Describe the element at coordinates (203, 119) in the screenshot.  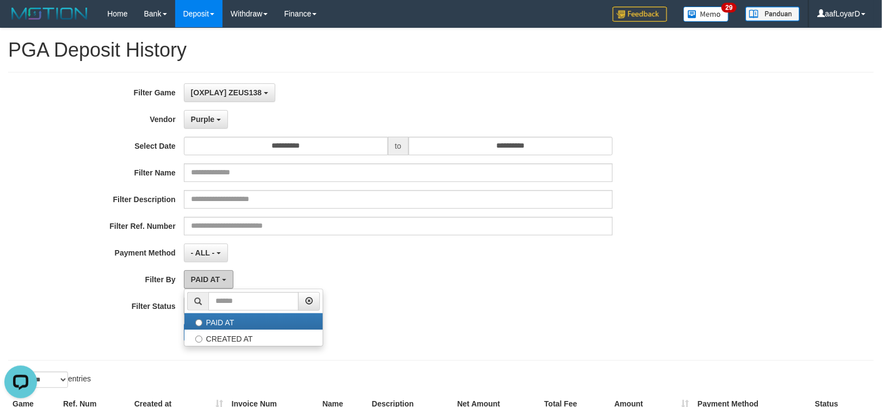
I see `span: Purple` at that location.